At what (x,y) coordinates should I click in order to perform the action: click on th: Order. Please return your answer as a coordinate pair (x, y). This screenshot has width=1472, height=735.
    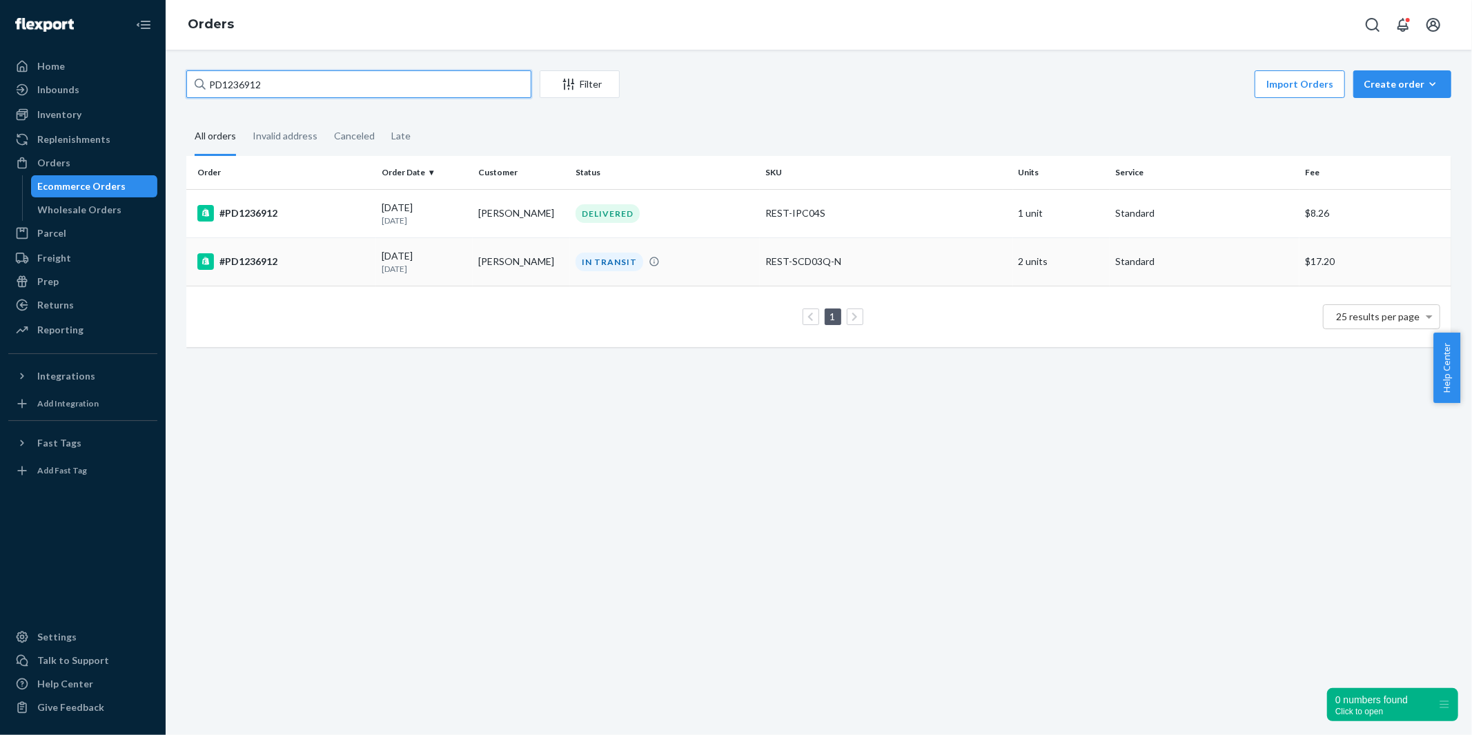
    Looking at the image, I should click on (281, 173).